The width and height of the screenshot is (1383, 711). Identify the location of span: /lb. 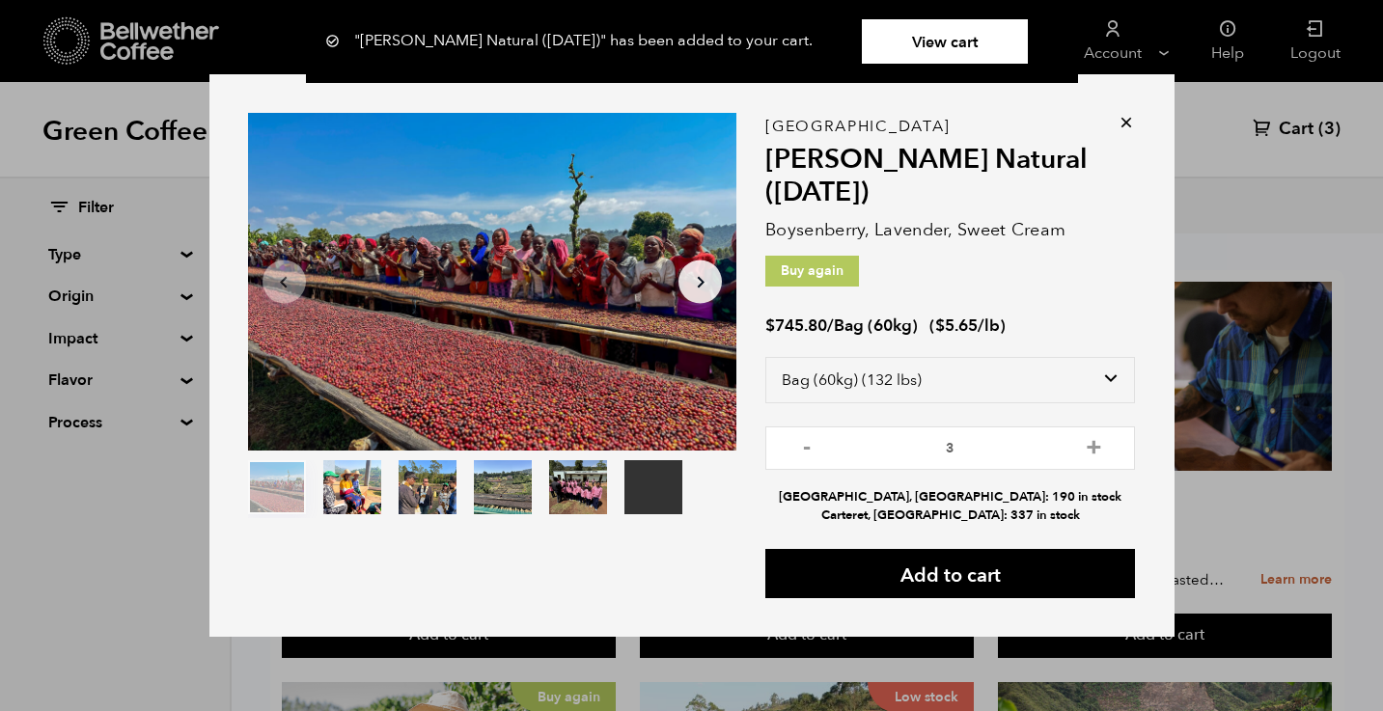
(988, 325).